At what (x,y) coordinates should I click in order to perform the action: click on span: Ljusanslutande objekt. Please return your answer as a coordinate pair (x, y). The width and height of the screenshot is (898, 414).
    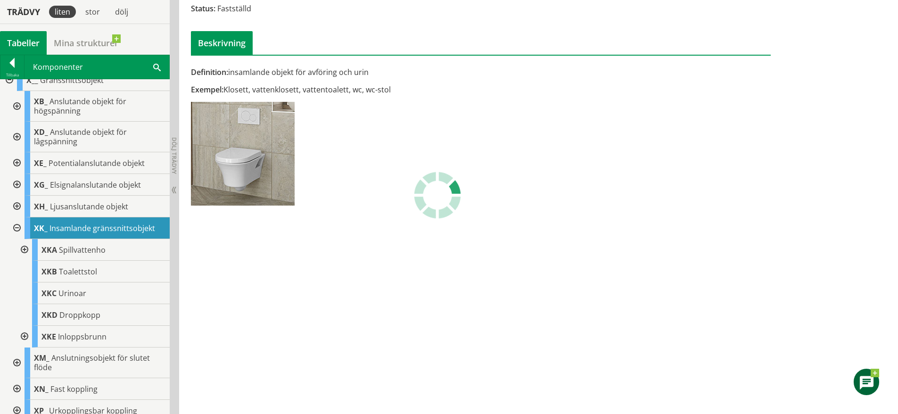
    Looking at the image, I should click on (89, 207).